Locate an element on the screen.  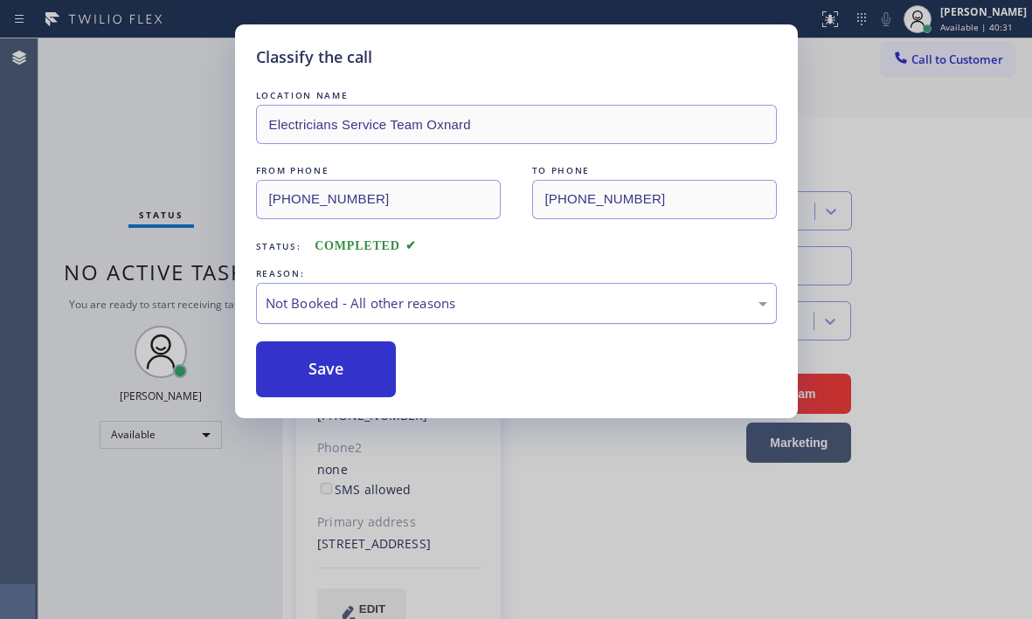
h5: Classify the call is located at coordinates (314, 57).